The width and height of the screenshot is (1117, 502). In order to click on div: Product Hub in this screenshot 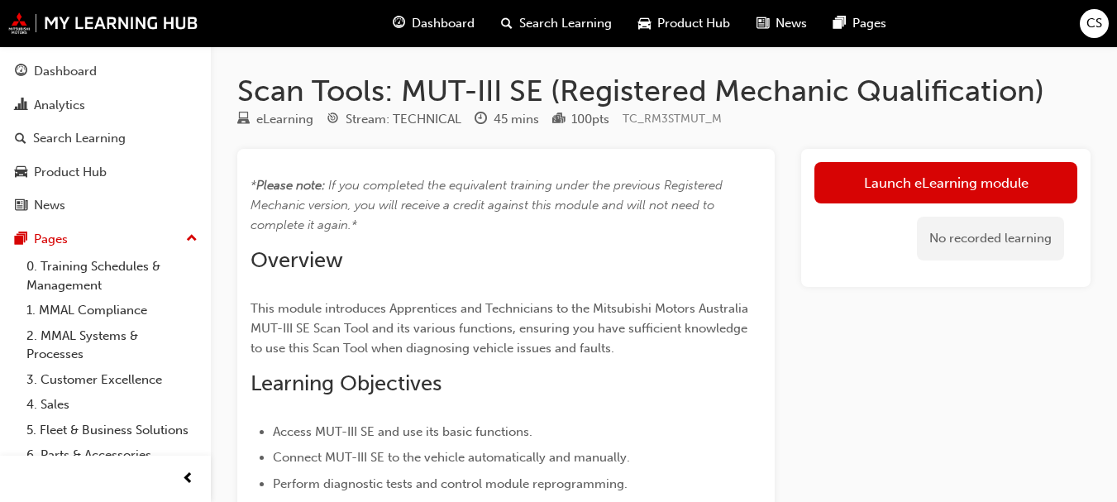, I will do `click(70, 172)`.